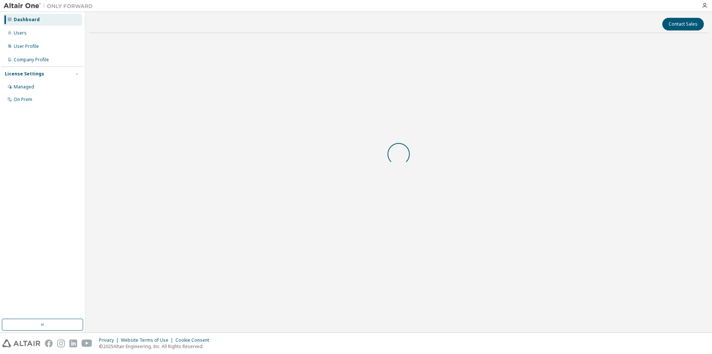 The image size is (712, 354). What do you see at coordinates (73, 343) in the screenshot?
I see `img: linkedin.svg` at bounding box center [73, 343].